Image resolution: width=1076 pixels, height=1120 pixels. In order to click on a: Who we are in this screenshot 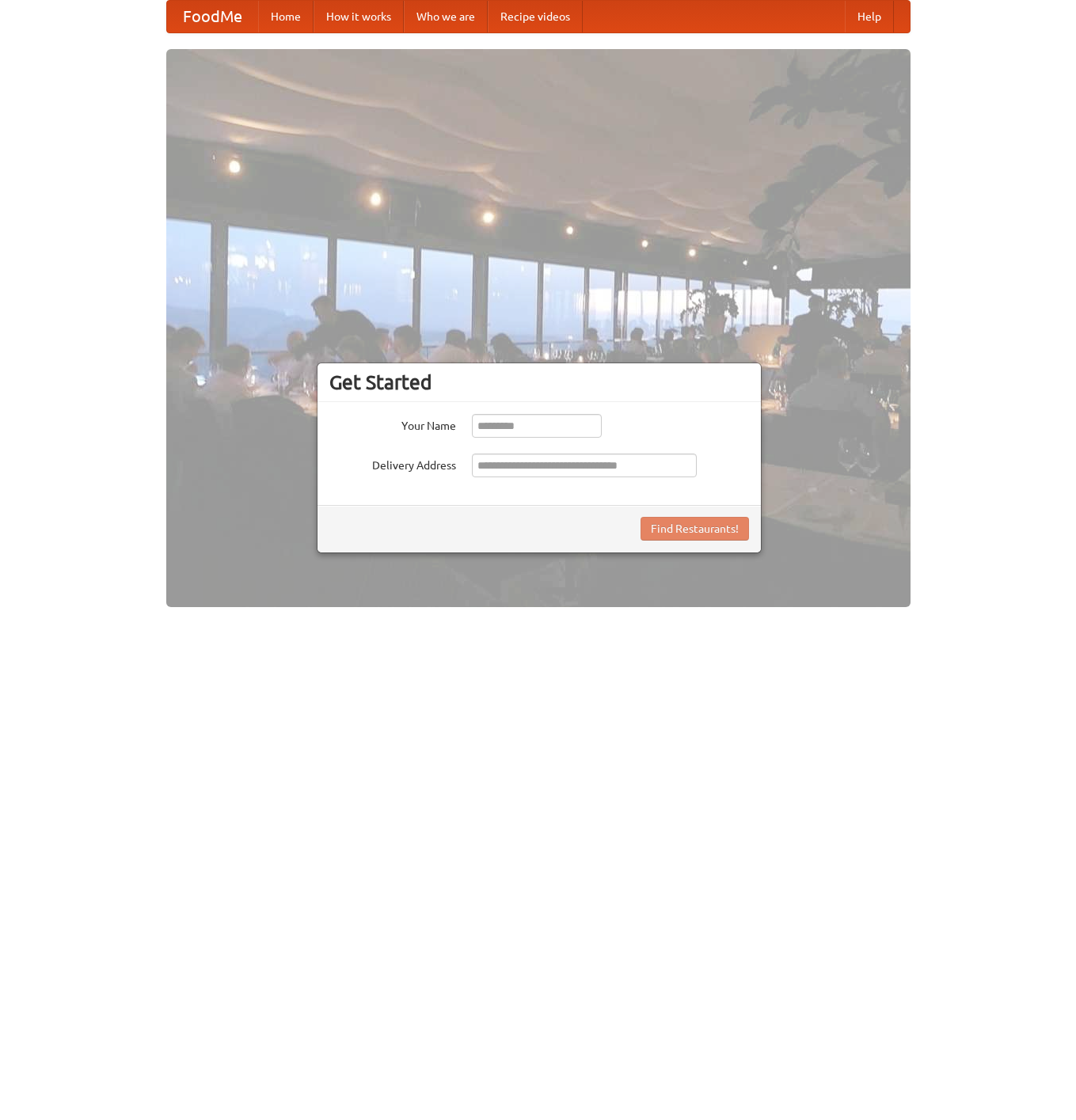, I will do `click(446, 17)`.